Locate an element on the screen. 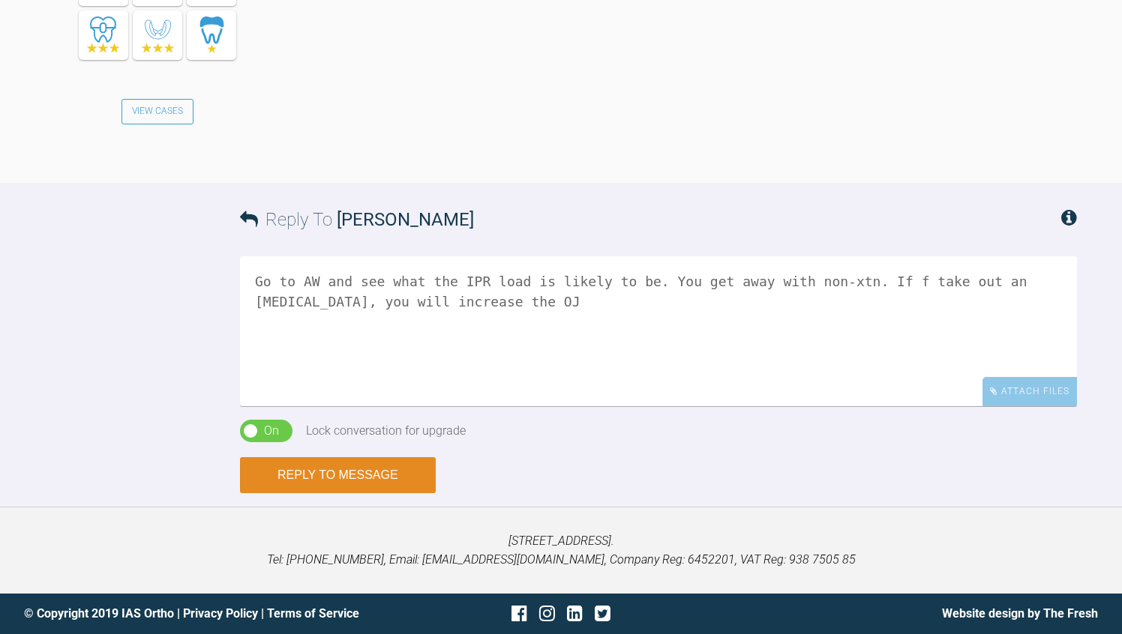 This screenshot has width=1122, height=634. div: © Copyright 2019 IAS Ortho | | is located at coordinates (202, 614).